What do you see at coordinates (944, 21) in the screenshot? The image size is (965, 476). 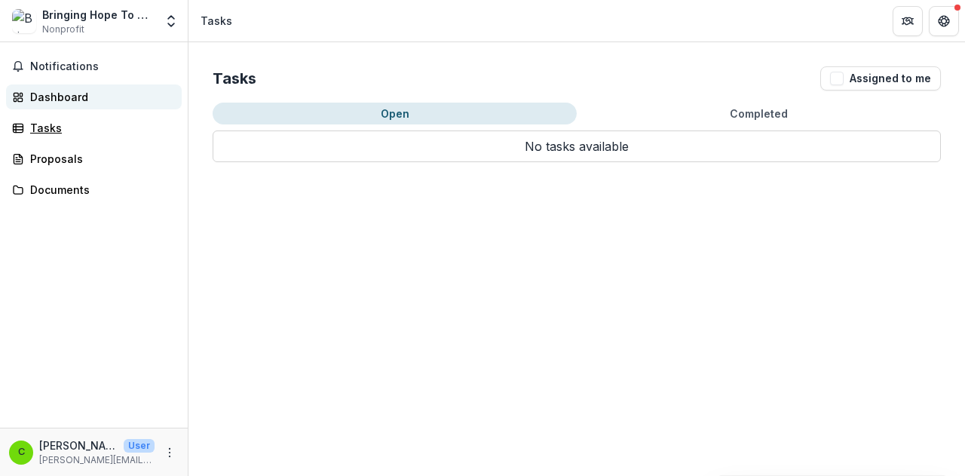 I see `button: Get Help` at bounding box center [944, 21].